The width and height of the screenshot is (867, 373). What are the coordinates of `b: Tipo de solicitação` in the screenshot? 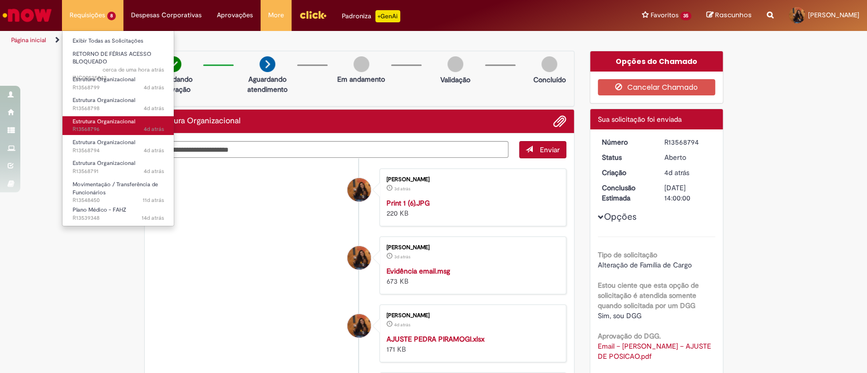 It's located at (627, 255).